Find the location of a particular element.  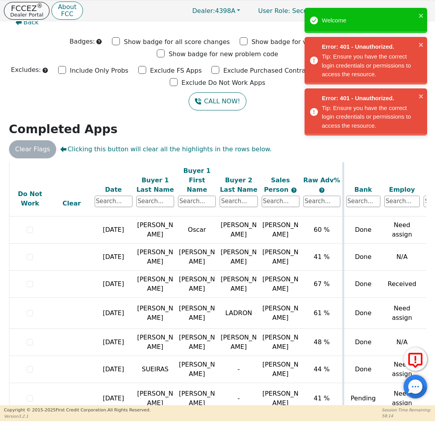

button: Dealer:4398A is located at coordinates (216, 11).